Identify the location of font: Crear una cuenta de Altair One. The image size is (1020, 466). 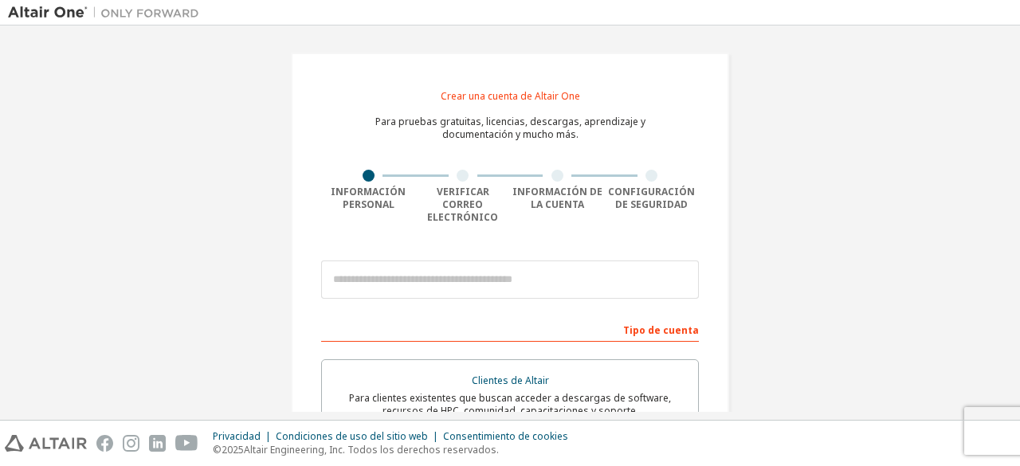
(510, 96).